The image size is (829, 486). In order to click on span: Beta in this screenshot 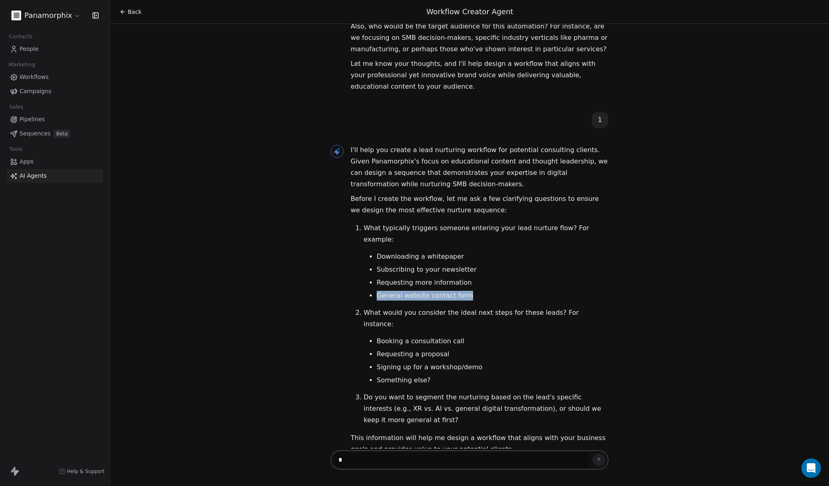, I will do `click(62, 134)`.